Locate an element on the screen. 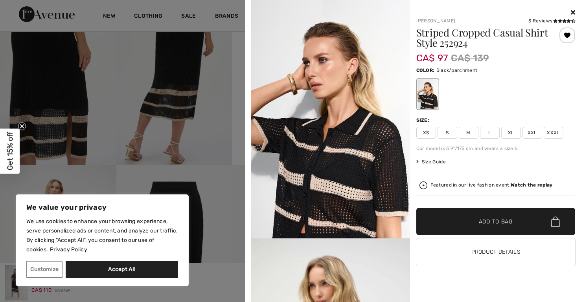 This screenshot has height=302, width=583. div: We value your privacy is located at coordinates (102, 241).